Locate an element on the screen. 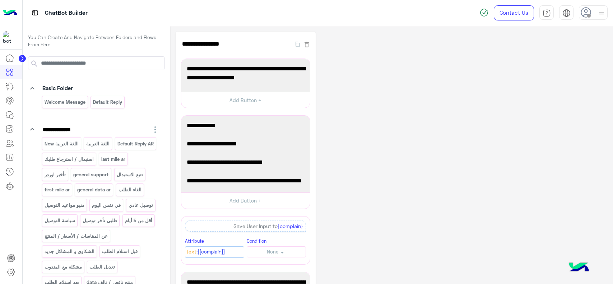 The height and width of the screenshot is (284, 613). p: منيو مواعيد التوصيل is located at coordinates (64, 205).